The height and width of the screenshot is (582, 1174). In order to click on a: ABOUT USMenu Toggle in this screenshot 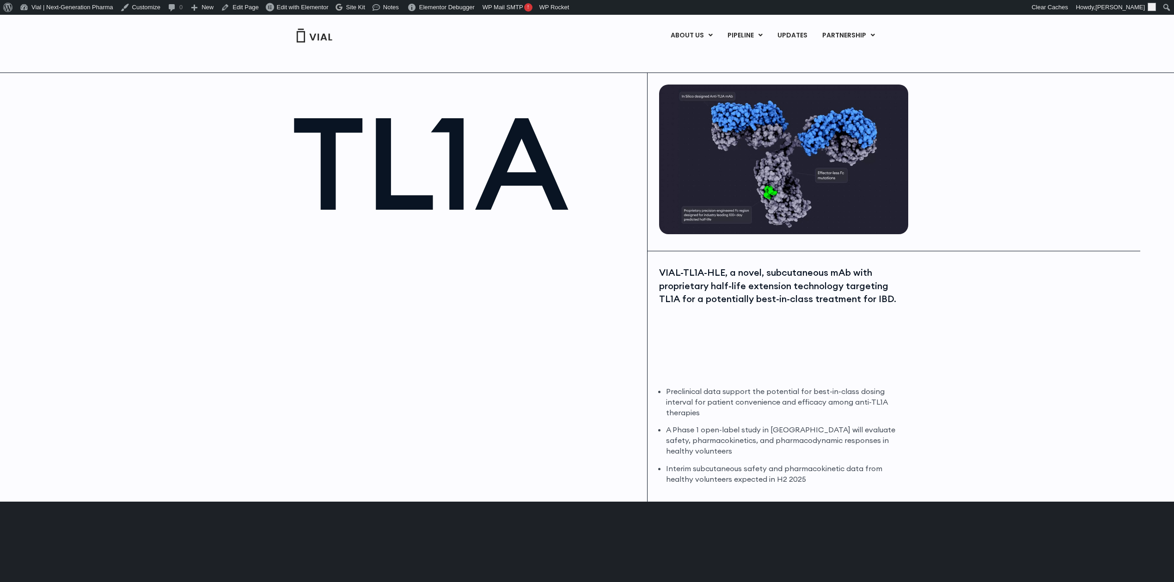, I will do `click(691, 36)`.